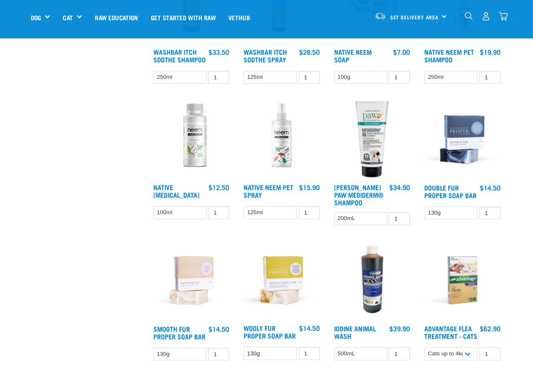  Describe the element at coordinates (450, 331) in the screenshot. I see `a: Advantage Flea Treatment - Cats` at that location.